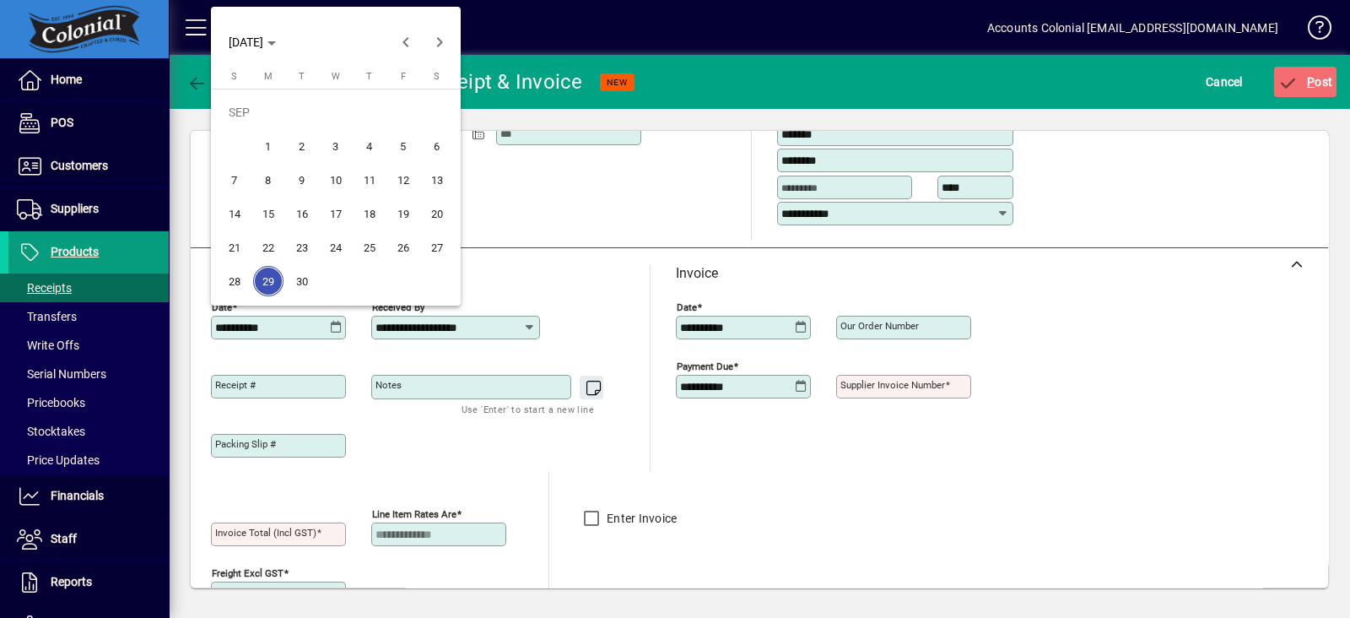  What do you see at coordinates (235, 281) in the screenshot?
I see `button: Sun Sep 28 2025` at bounding box center [235, 281].